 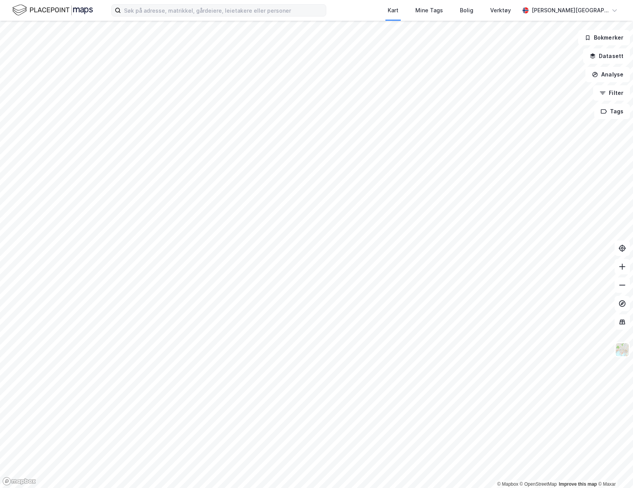 What do you see at coordinates (467, 10) in the screenshot?
I see `div: Bolig` at bounding box center [467, 10].